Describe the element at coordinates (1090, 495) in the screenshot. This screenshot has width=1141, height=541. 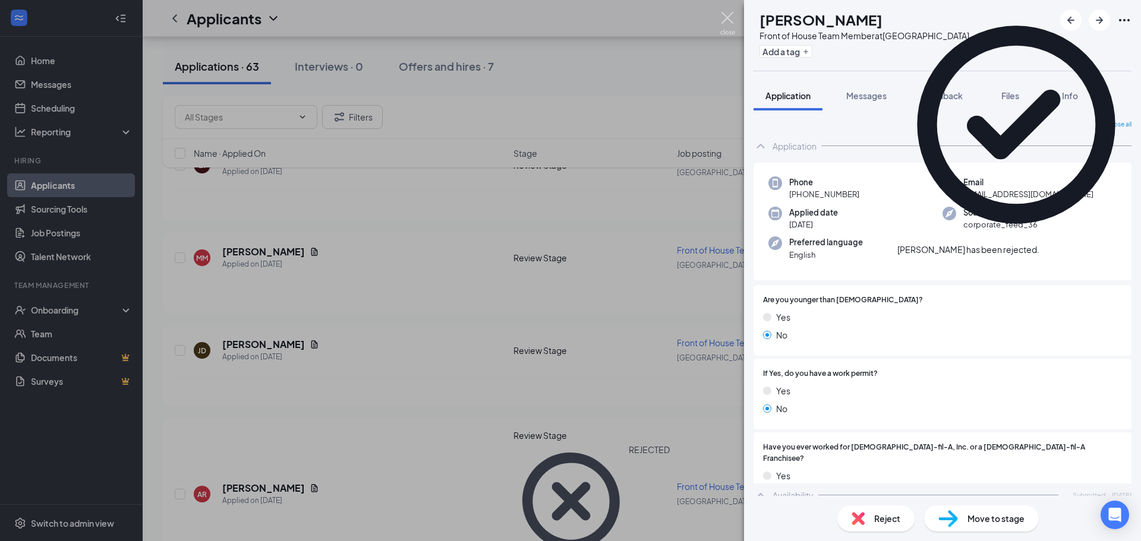
I see `span: Submitted:` at that location.